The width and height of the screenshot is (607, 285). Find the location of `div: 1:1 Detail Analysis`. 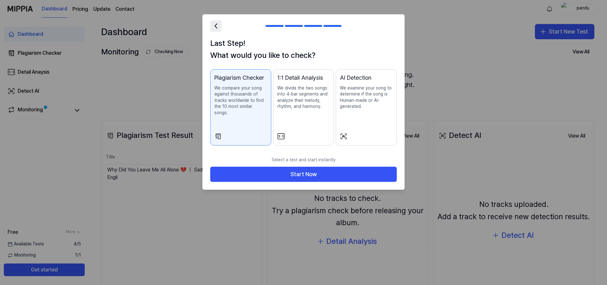

div: 1:1 Detail Analysis is located at coordinates (304, 78).